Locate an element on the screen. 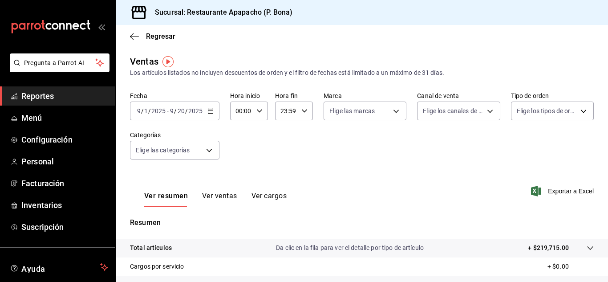 This screenshot has height=282, width=608. button: Pregunta a Parrot AI is located at coordinates (60, 63).